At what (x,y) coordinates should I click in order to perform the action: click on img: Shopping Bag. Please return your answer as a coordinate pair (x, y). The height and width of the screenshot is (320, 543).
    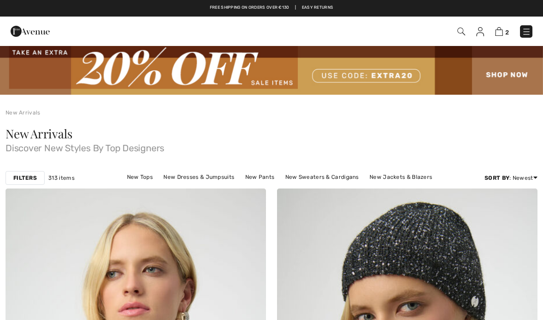
    Looking at the image, I should click on (499, 31).